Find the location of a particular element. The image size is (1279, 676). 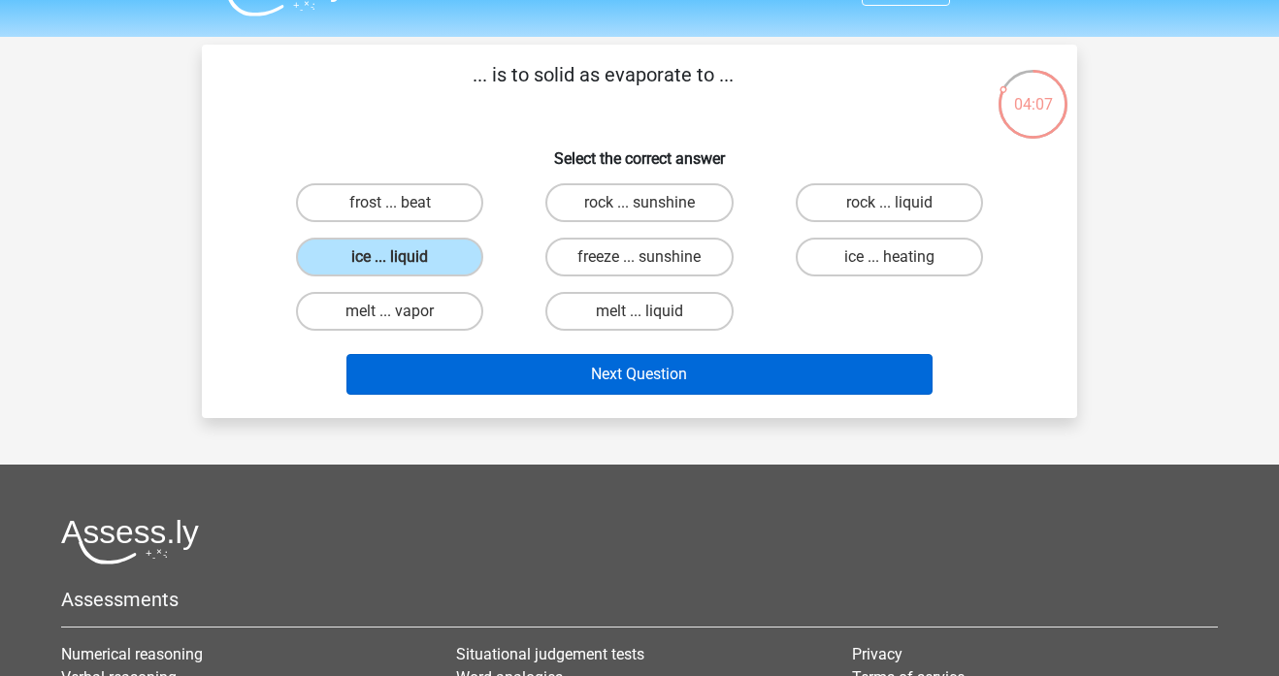

label: frost ... beat is located at coordinates (389, 203).